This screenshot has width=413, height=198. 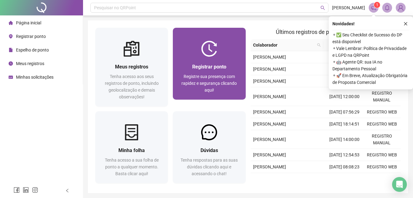 I want to click on span: file, so click(x=11, y=50).